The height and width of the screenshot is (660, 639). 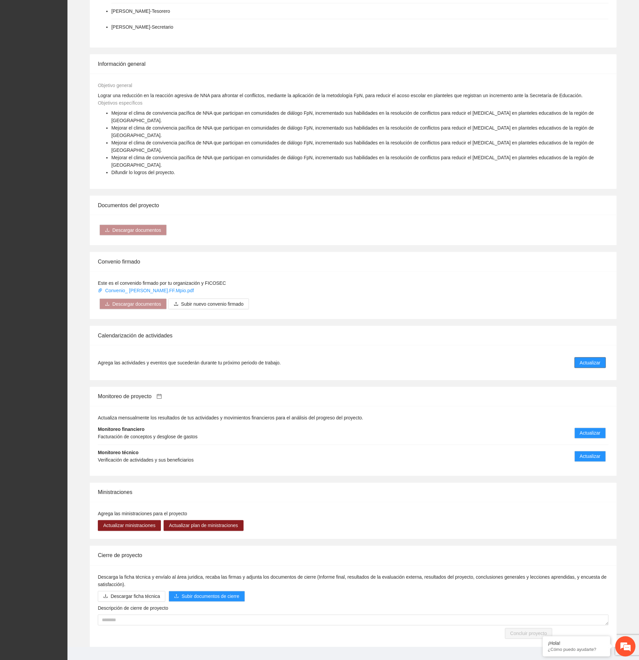 What do you see at coordinates (576, 649) in the screenshot?
I see `p: ¿Cómo puedo ayudarte?` at bounding box center [576, 649].